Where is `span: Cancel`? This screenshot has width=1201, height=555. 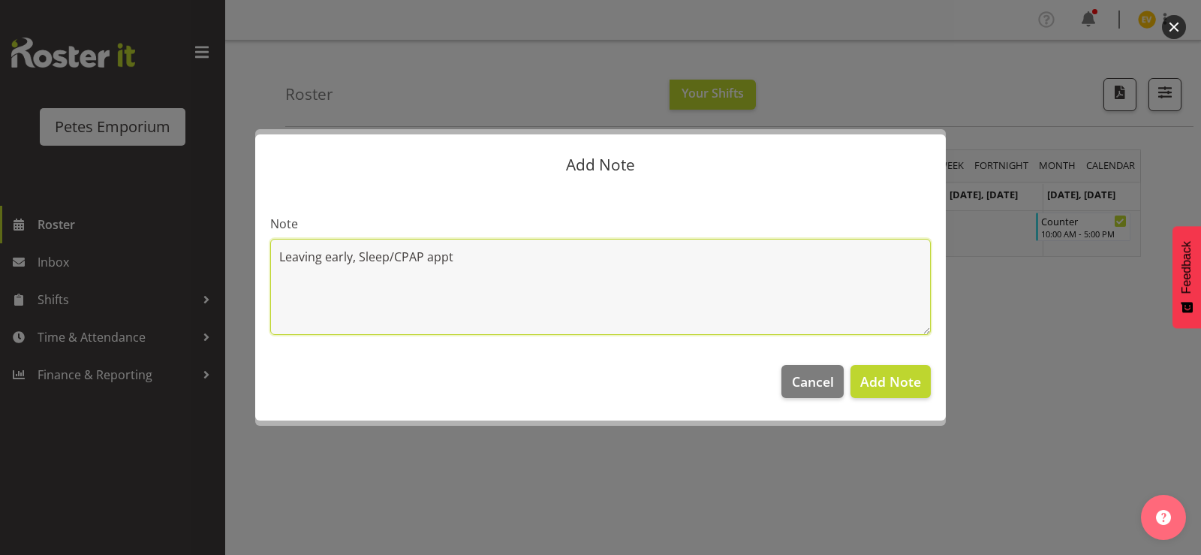
span: Cancel is located at coordinates (813, 381).